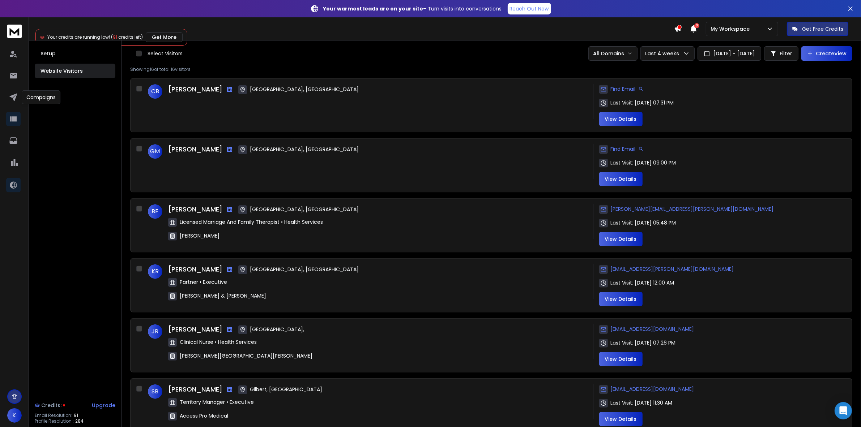  What do you see at coordinates (14, 416) in the screenshot?
I see `button: K` at bounding box center [14, 416].